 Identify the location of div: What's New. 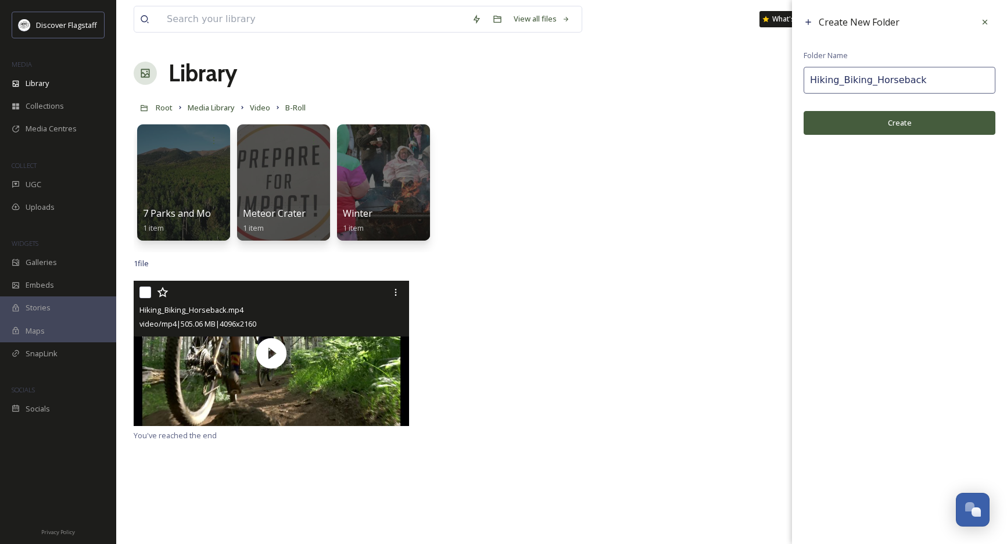
(789, 19).